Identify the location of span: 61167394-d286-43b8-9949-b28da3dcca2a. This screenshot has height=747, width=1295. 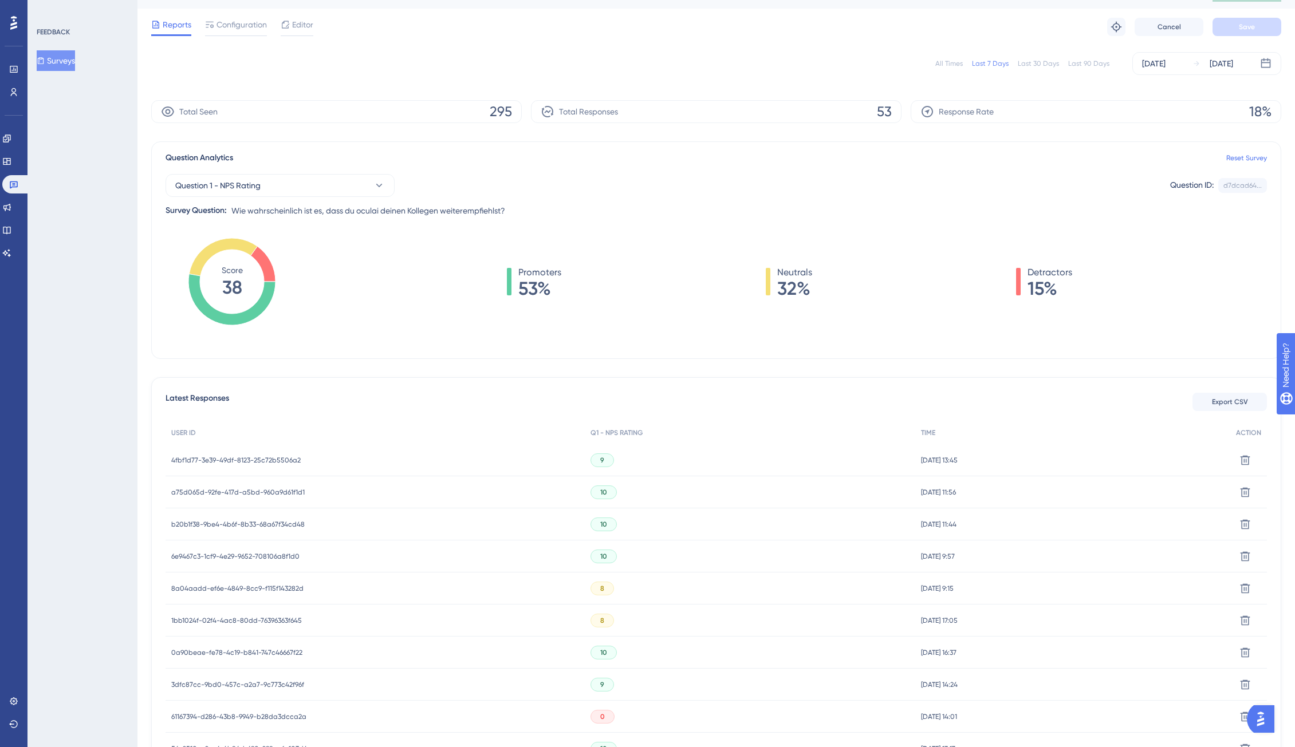
(239, 717).